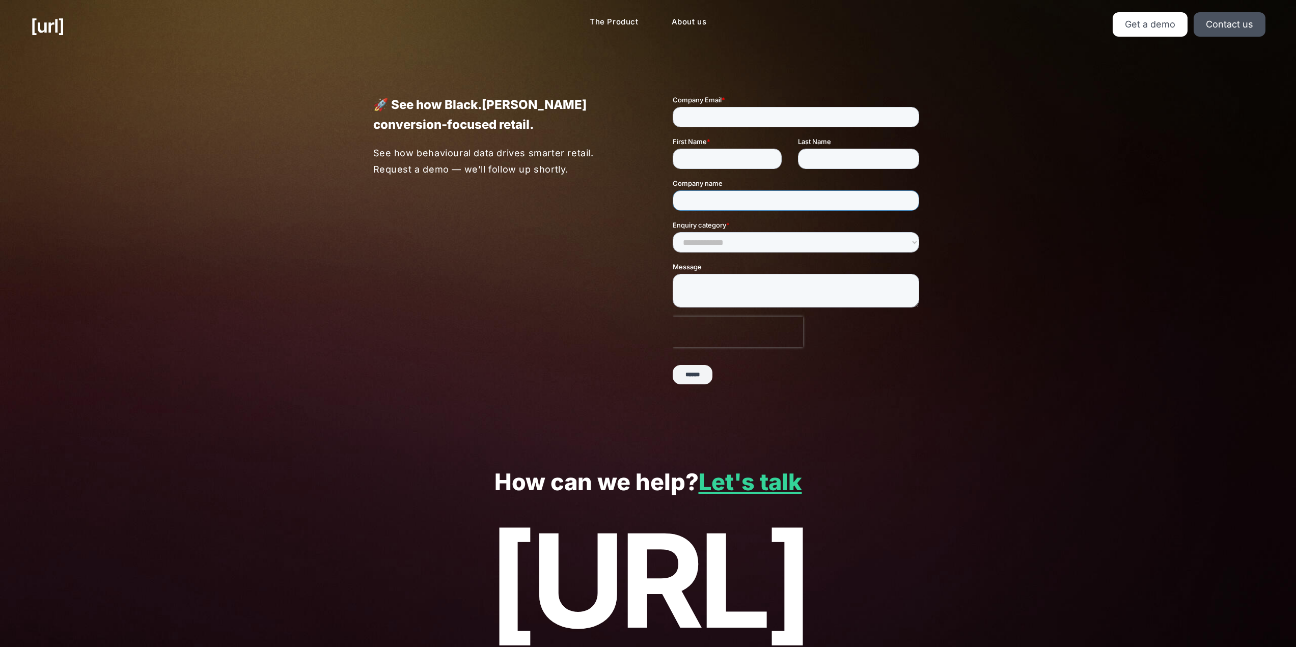  Describe the element at coordinates (750, 482) in the screenshot. I see `a: Let's talk` at that location.